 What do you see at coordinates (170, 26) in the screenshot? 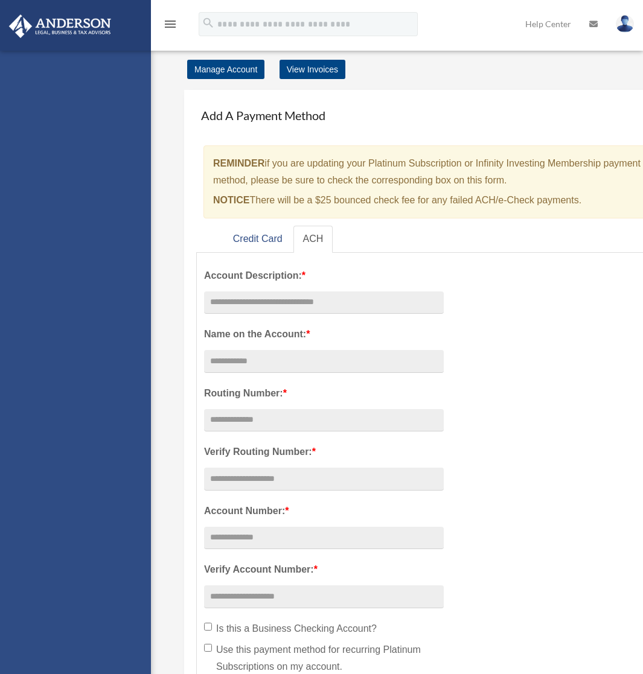
I see `a: menu` at bounding box center [170, 26].